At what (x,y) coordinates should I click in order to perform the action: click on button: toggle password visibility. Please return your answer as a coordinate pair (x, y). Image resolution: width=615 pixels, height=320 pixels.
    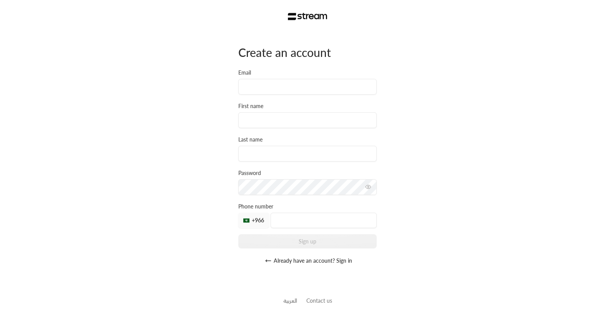
    Looking at the image, I should click on (368, 187).